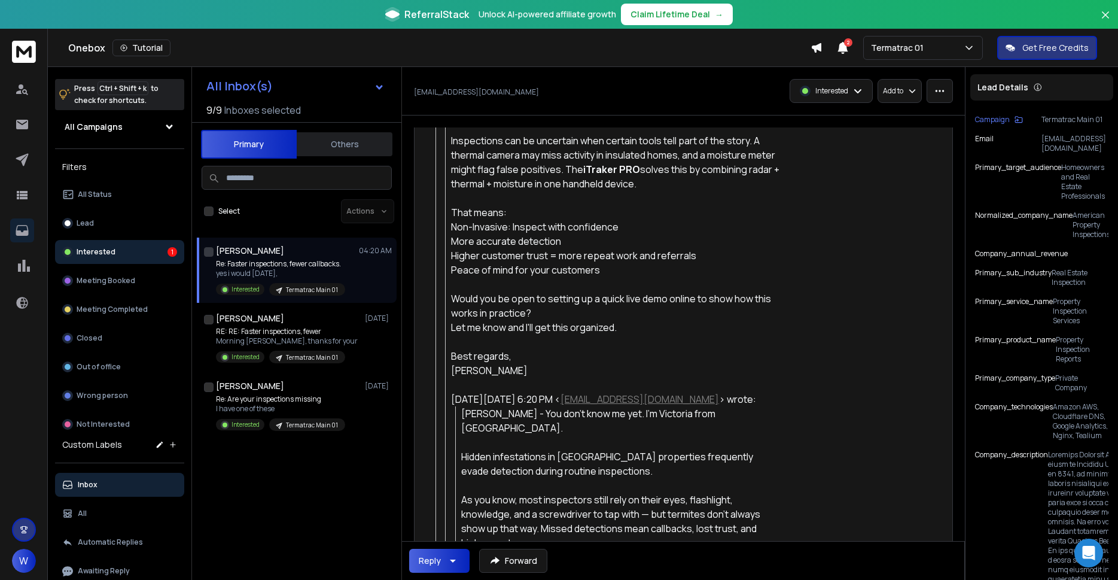 Image resolution: width=1118 pixels, height=580 pixels. I want to click on p: primary_sub_industry, so click(1014, 278).